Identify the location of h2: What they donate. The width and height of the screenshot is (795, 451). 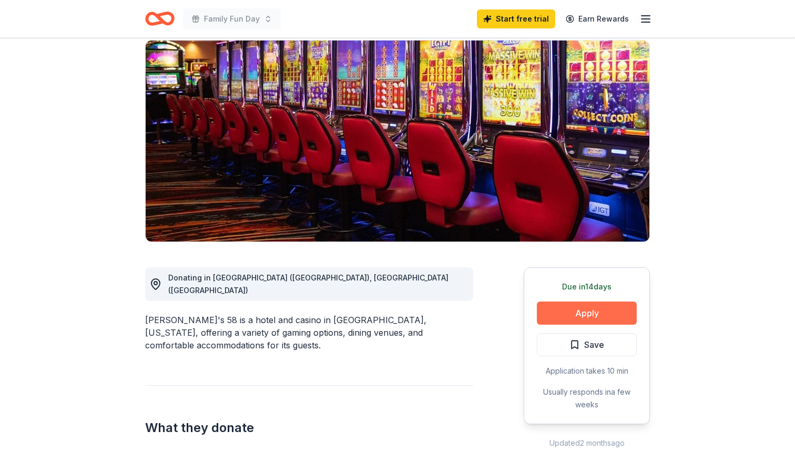
(309, 428).